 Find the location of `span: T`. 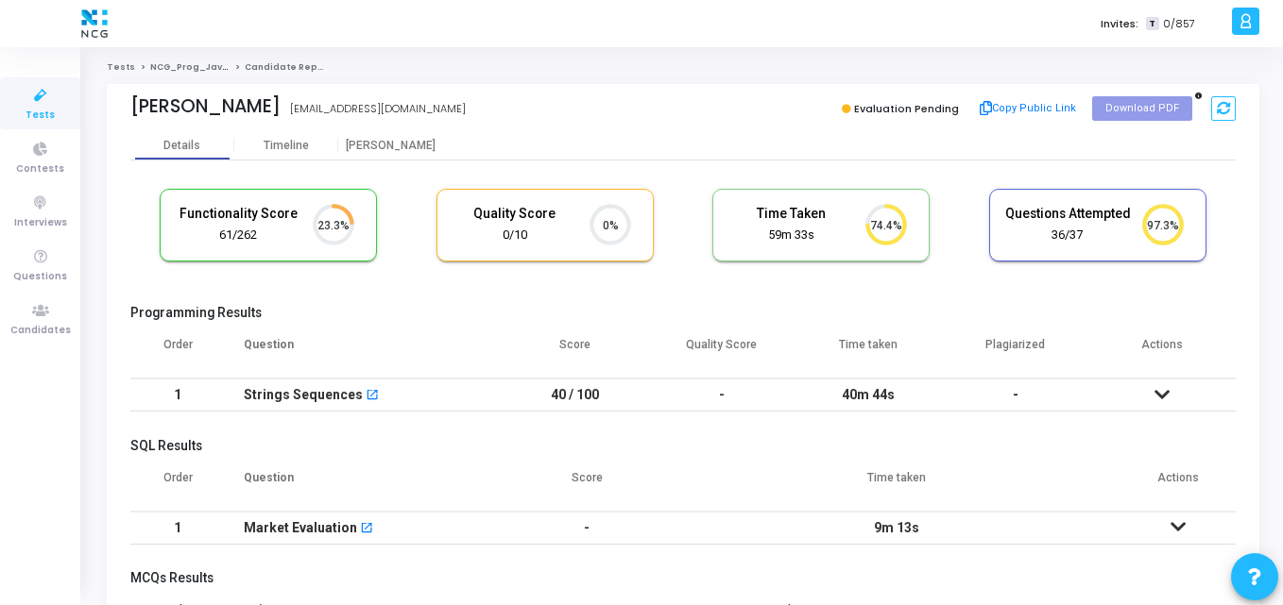

span: T is located at coordinates (1151, 24).